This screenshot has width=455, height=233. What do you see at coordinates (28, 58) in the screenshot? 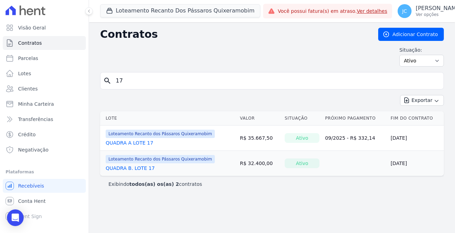
I see `span: Parcelas` at bounding box center [28, 58].